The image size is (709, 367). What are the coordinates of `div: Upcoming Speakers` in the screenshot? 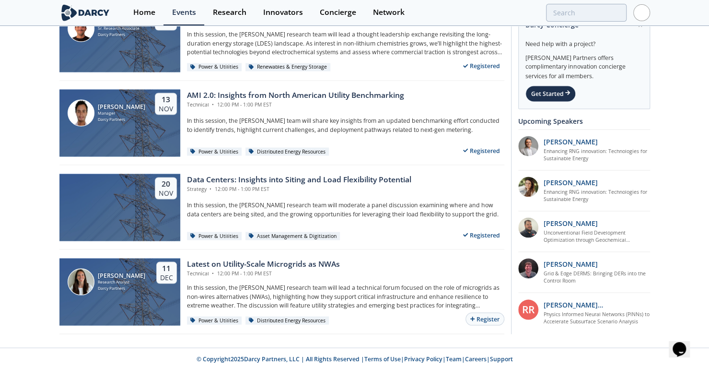 It's located at (584, 120).